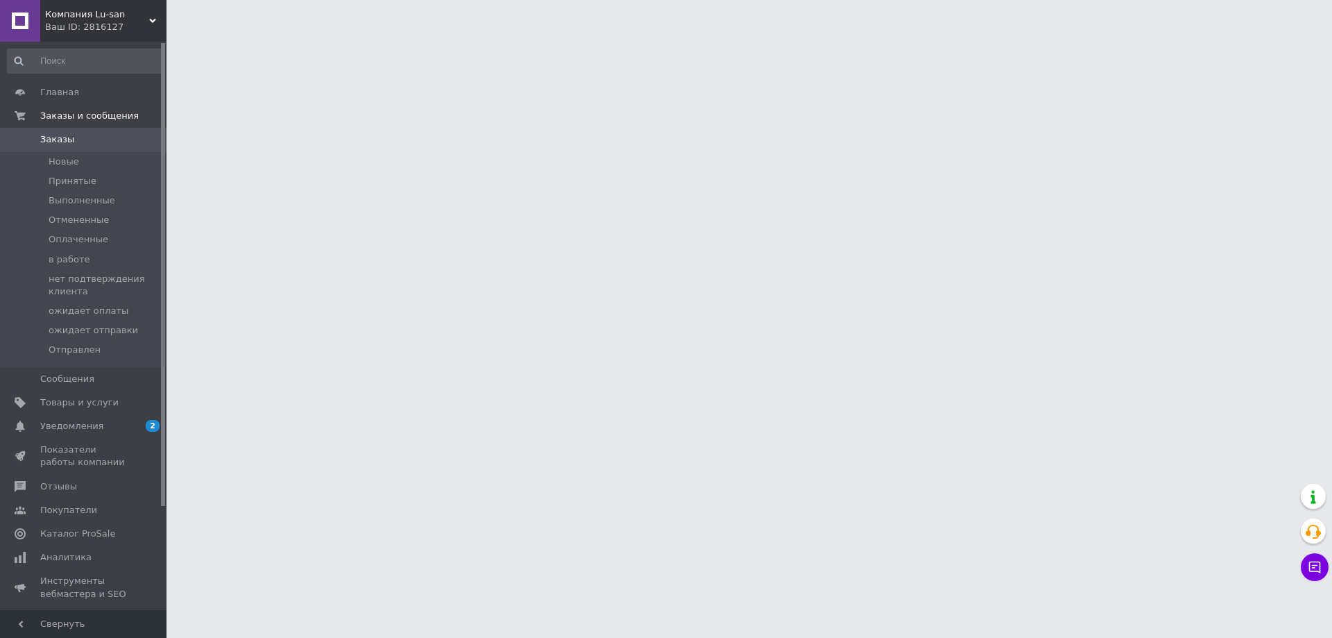 This screenshot has width=1332, height=638. I want to click on span: Инструменты вебмастера и SEO, so click(84, 587).